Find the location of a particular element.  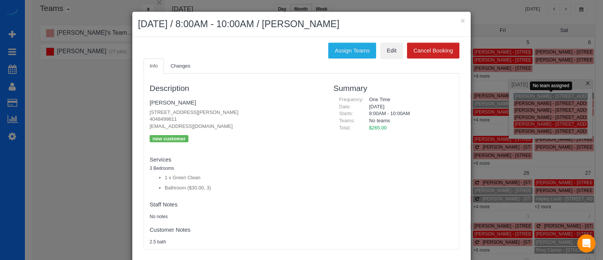

pre: No notes is located at coordinates (236, 216).